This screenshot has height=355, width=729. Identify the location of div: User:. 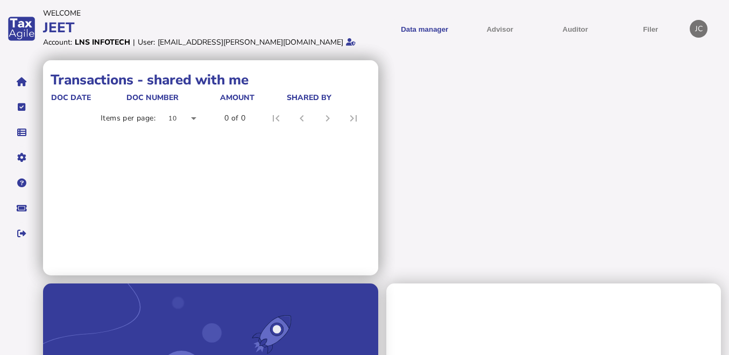
(146, 42).